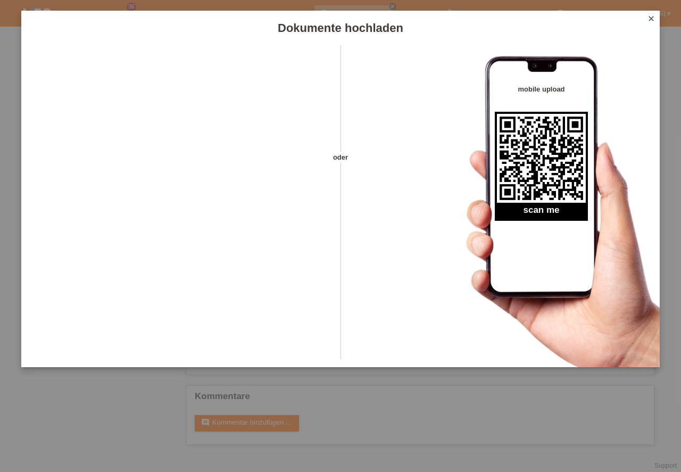 The width and height of the screenshot is (681, 472). Describe the element at coordinates (541, 89) in the screenshot. I see `h4: mobile upload` at that location.